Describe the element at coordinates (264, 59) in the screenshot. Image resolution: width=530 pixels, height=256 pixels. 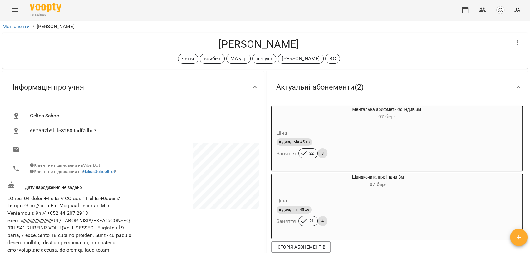
I see `div: шч укр` at that location.